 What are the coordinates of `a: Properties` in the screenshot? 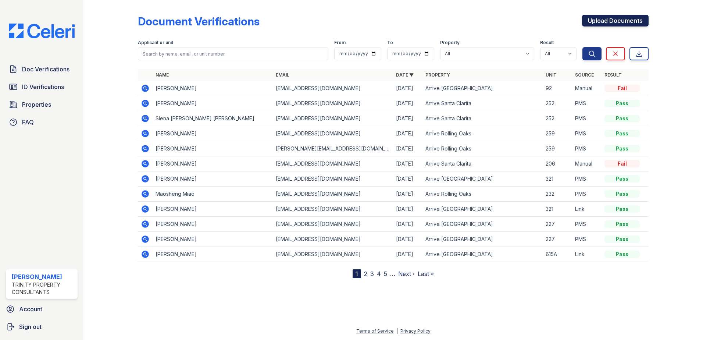 It's located at (42, 104).